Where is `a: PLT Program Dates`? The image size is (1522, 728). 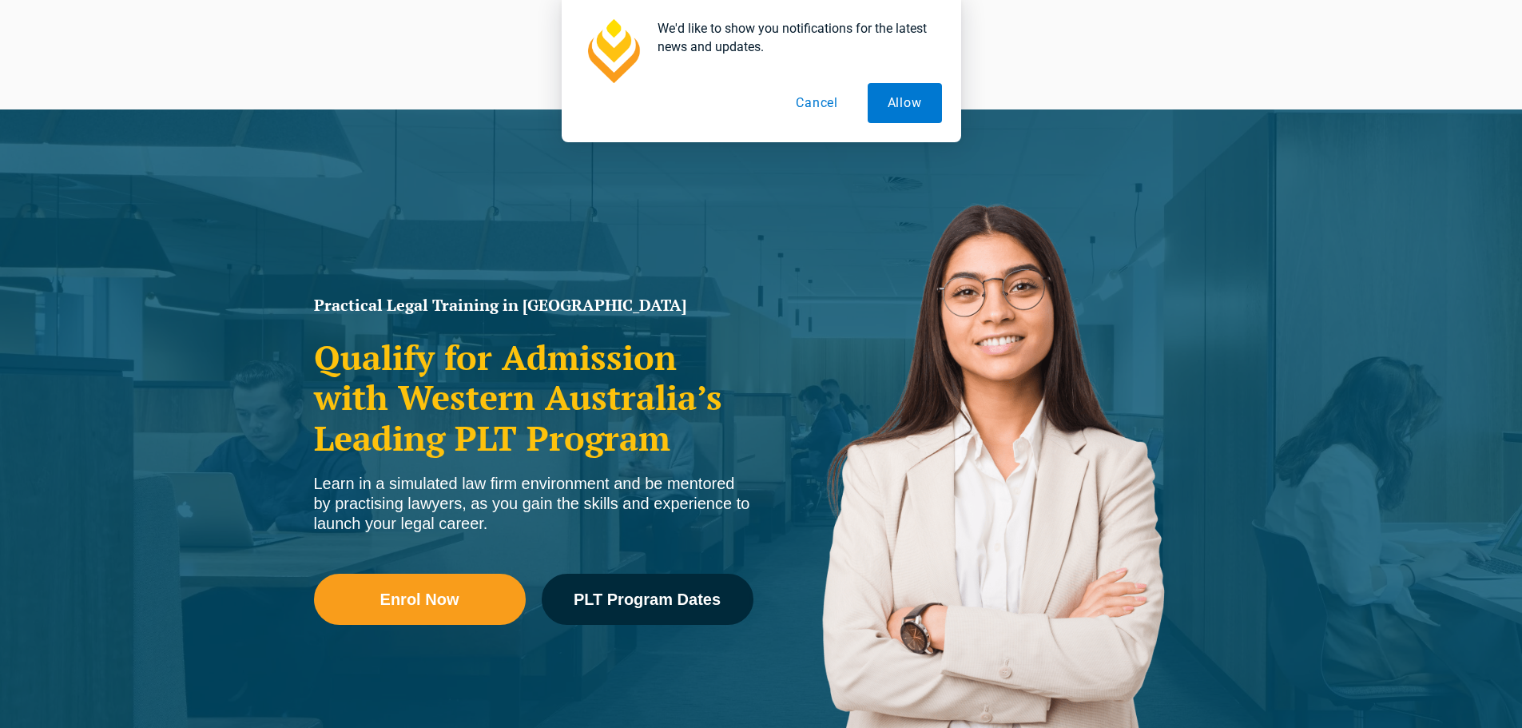
a: PLT Program Dates is located at coordinates (647, 599).